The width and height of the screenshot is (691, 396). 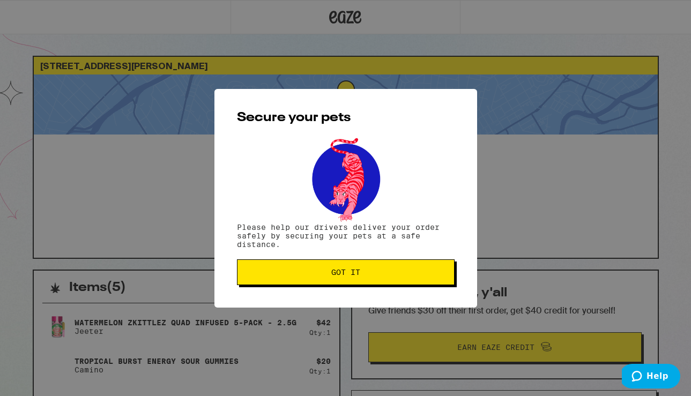 What do you see at coordinates (346, 179) in the screenshot?
I see `img: pets` at bounding box center [346, 179].